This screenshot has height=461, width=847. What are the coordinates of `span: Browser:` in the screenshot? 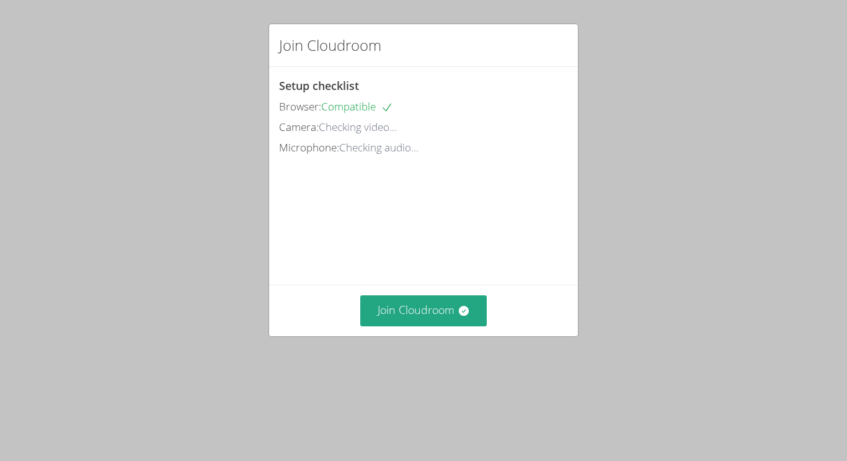 It's located at (300, 106).